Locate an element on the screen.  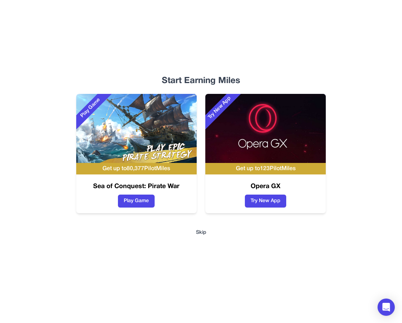
button: Play Game is located at coordinates (136, 201).